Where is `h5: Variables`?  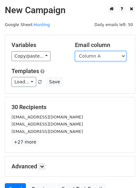 h5: Variables is located at coordinates (39, 45).